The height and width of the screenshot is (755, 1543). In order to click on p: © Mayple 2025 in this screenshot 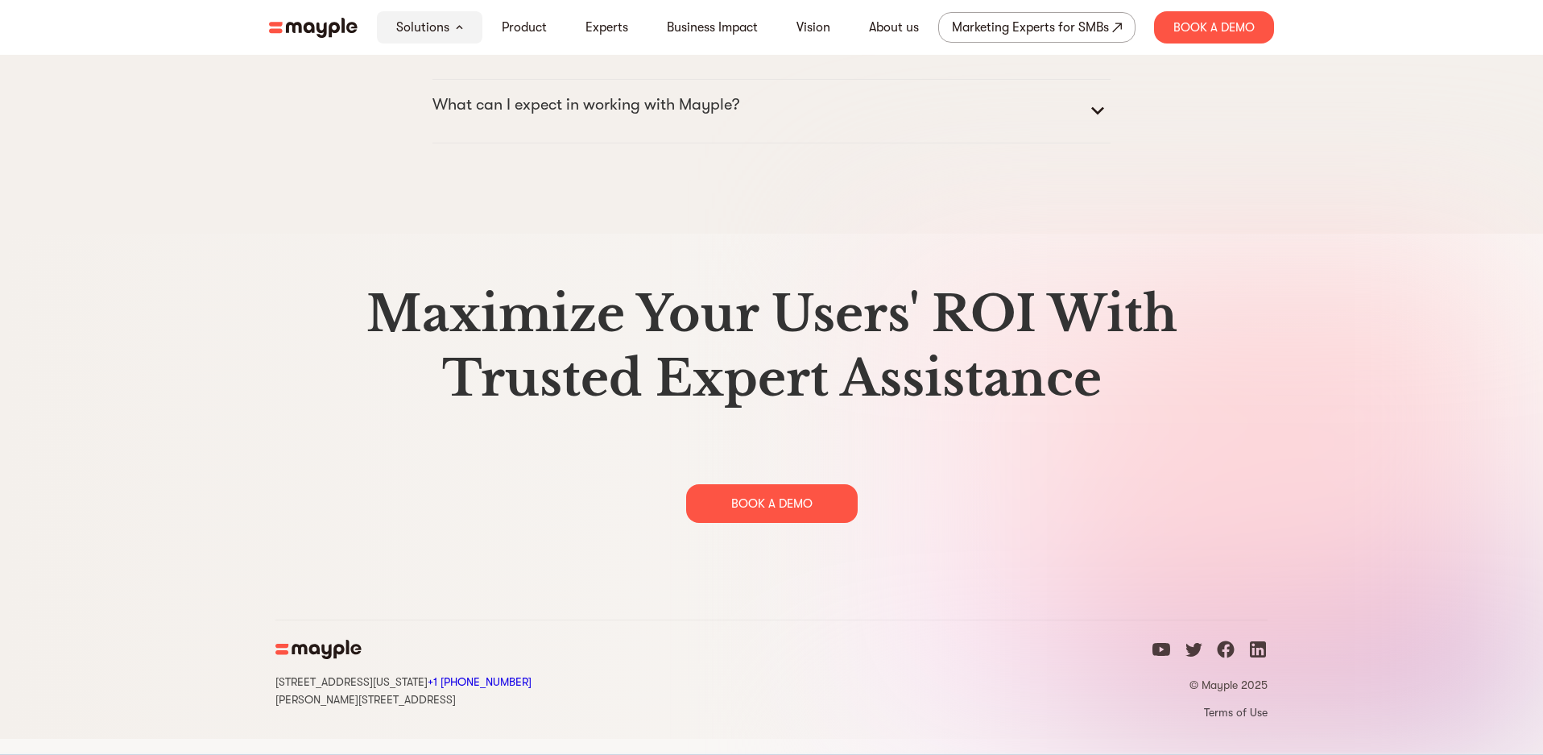, I will do `click(1210, 685)`.